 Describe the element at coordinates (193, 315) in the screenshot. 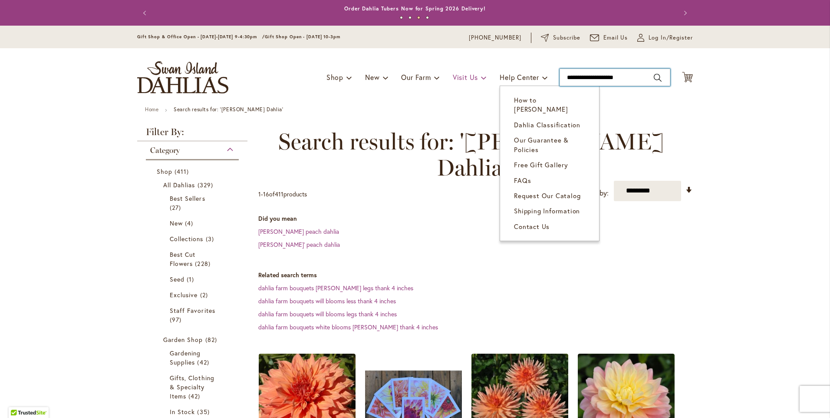

I see `a: Staff Favorites` at that location.